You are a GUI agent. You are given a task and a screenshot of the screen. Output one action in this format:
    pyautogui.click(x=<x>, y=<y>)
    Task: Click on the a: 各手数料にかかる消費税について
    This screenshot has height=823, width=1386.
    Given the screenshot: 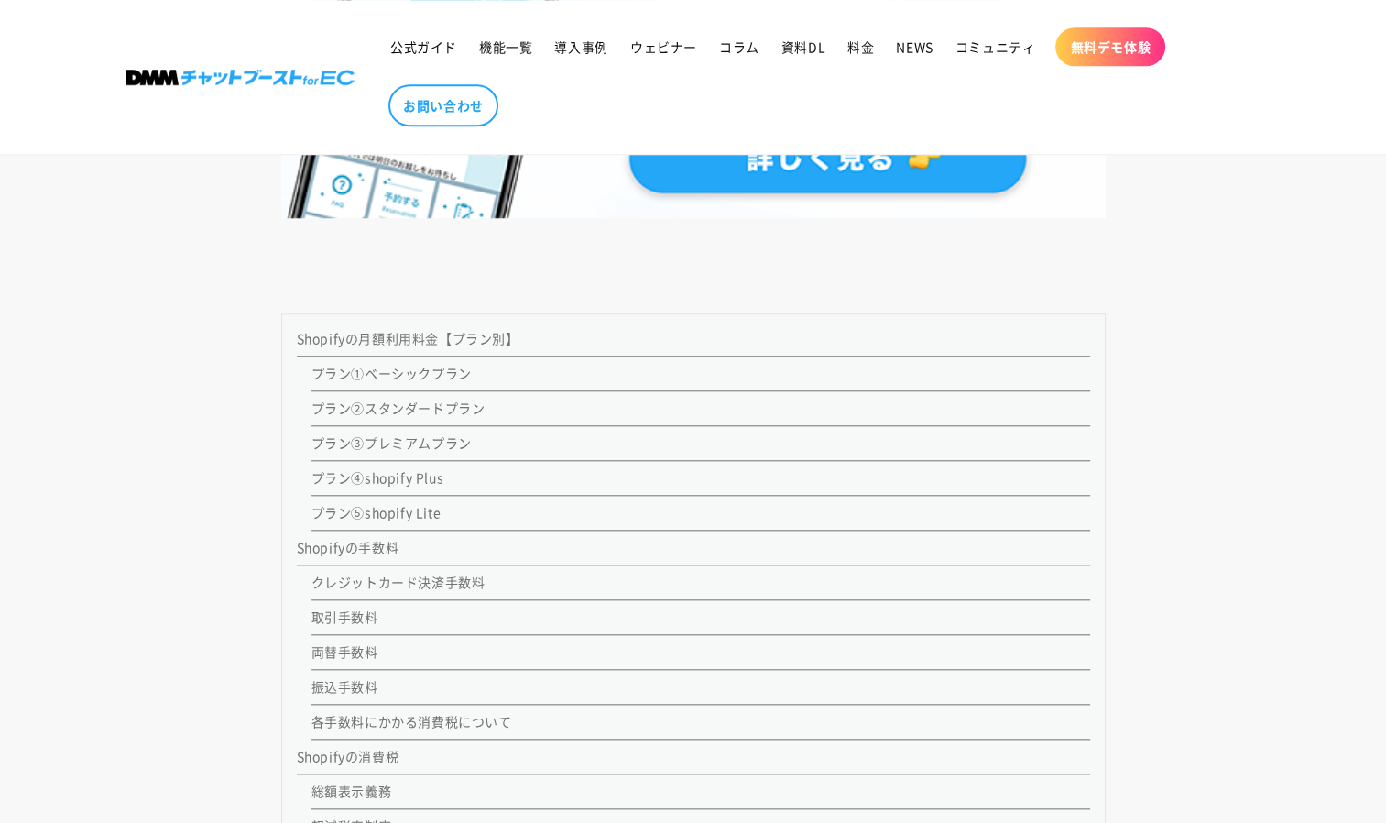 What is the action you would take?
    pyautogui.click(x=411, y=721)
    